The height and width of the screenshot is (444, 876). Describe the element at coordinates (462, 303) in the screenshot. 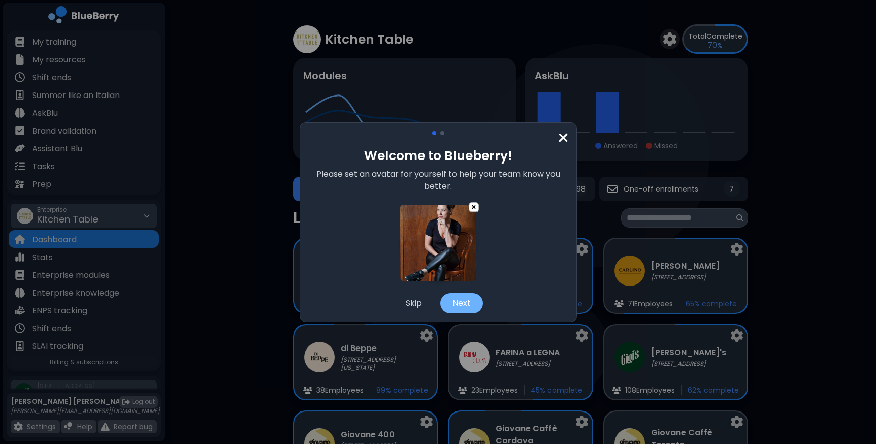

I see `button: Next` at that location.